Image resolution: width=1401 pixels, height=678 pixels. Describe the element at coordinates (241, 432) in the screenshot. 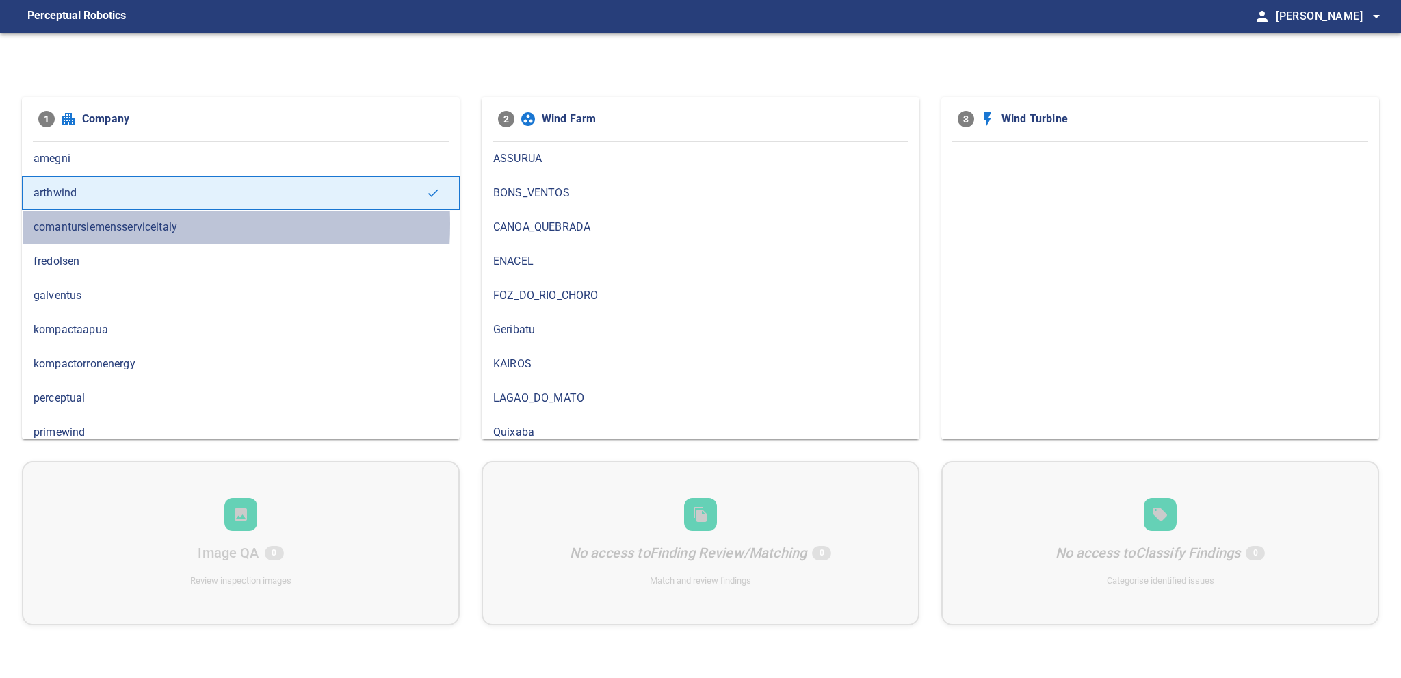

I see `span: primewind` at that location.